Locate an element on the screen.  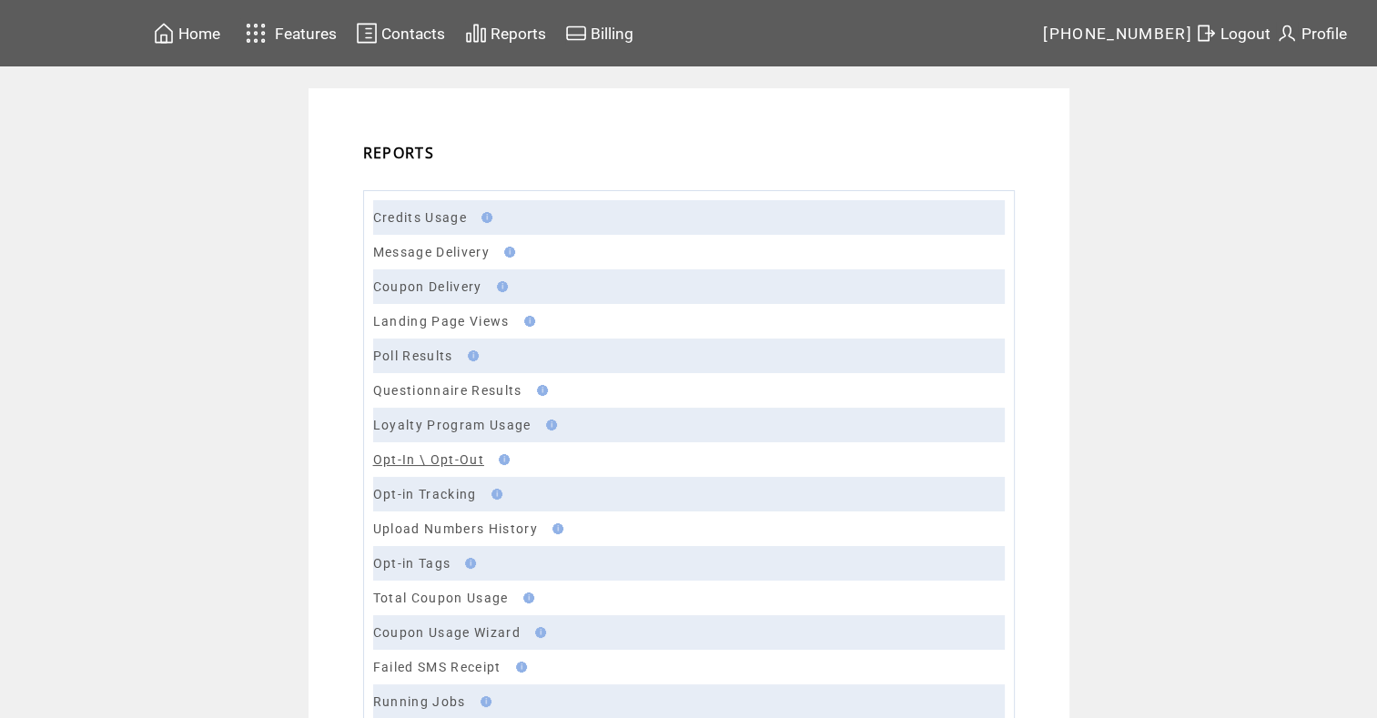
span: Contacts is located at coordinates (413, 34).